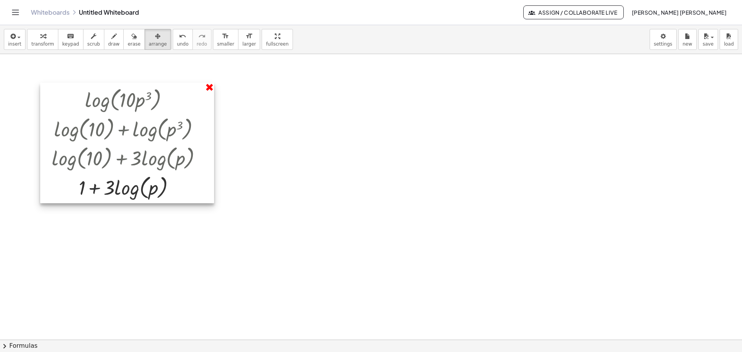 The image size is (742, 352). Describe the element at coordinates (42, 44) in the screenshot. I see `span: transform` at that location.